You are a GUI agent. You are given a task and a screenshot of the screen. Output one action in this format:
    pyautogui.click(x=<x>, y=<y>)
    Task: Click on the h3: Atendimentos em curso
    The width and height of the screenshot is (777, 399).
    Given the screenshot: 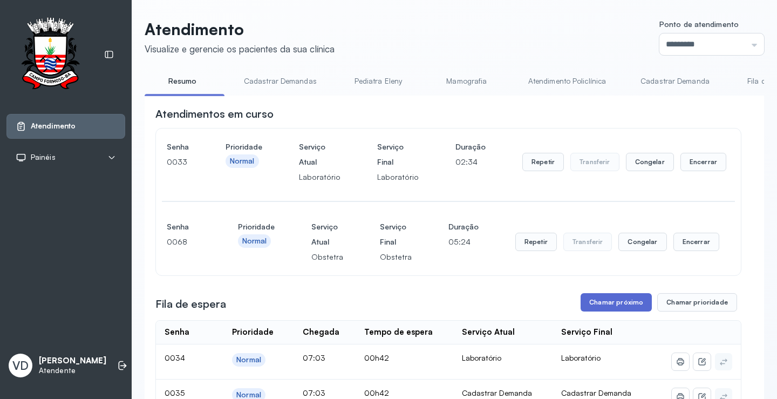 What is the action you would take?
    pyautogui.click(x=214, y=114)
    